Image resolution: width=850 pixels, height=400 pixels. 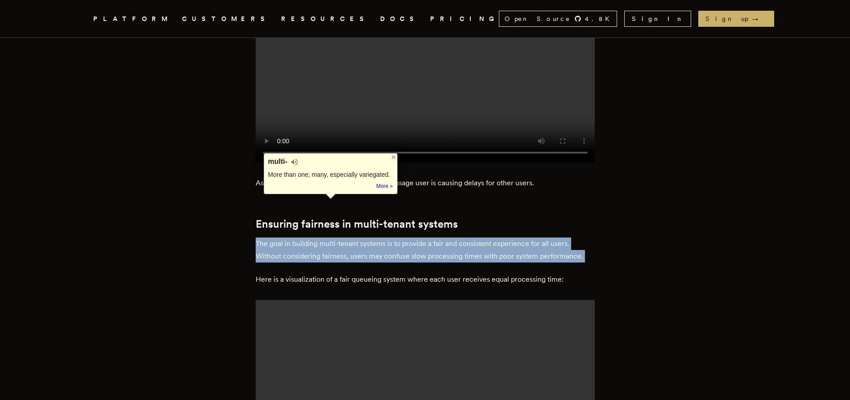 What do you see at coordinates (425, 224) in the screenshot?
I see `h2: Ensuring fairness in multi-tenant systems` at bounding box center [425, 224].